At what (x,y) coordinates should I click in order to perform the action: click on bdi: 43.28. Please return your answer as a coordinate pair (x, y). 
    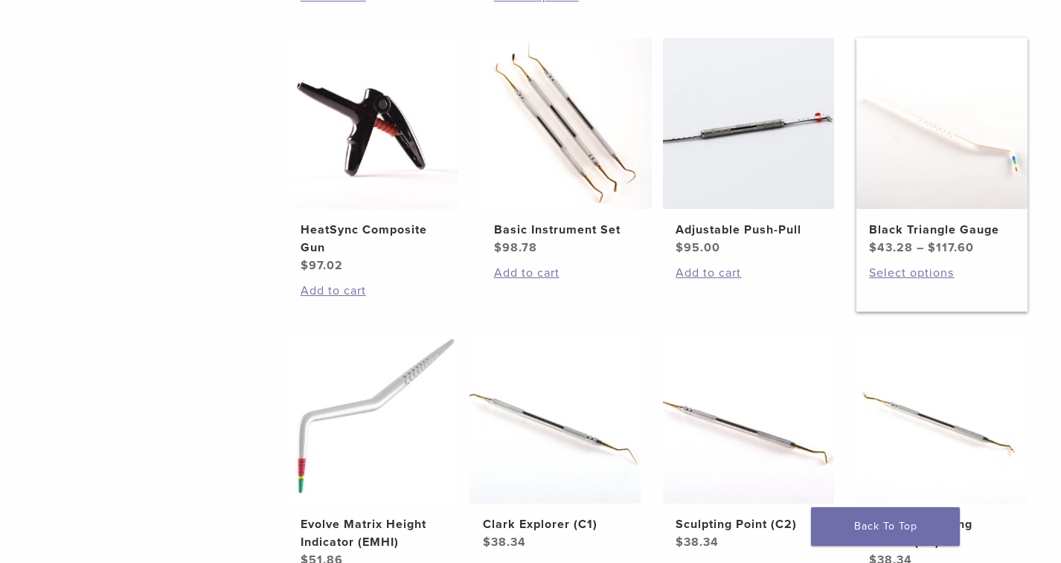
    Looking at the image, I should click on (891, 248).